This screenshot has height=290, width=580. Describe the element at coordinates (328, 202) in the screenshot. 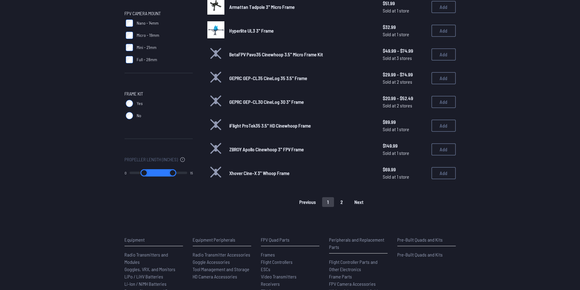

I see `button: 1` at that location.